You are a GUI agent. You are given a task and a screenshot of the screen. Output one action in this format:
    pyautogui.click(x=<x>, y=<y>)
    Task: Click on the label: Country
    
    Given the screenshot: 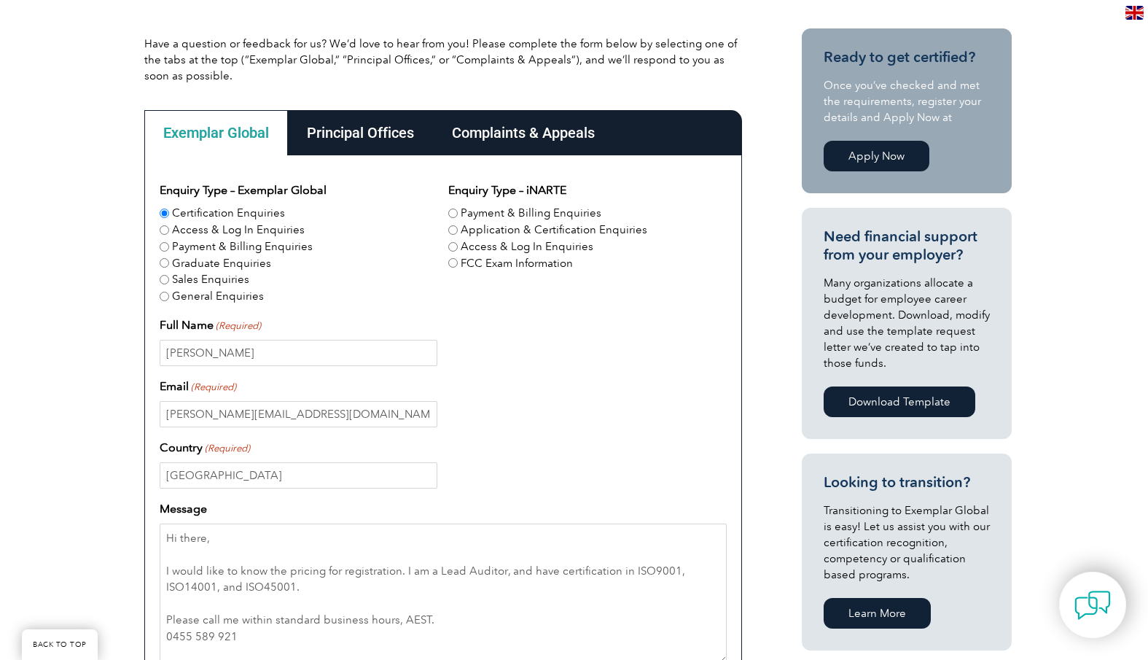 What is the action you would take?
    pyautogui.click(x=205, y=448)
    